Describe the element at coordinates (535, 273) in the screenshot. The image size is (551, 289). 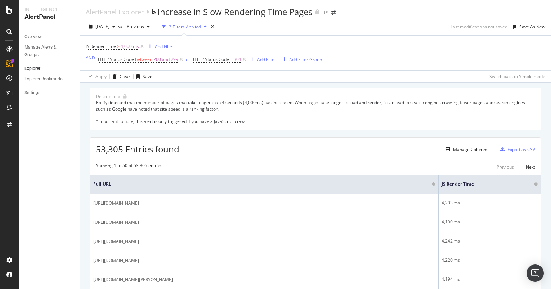
I see `div: Open Intercom Messenger` at that location.